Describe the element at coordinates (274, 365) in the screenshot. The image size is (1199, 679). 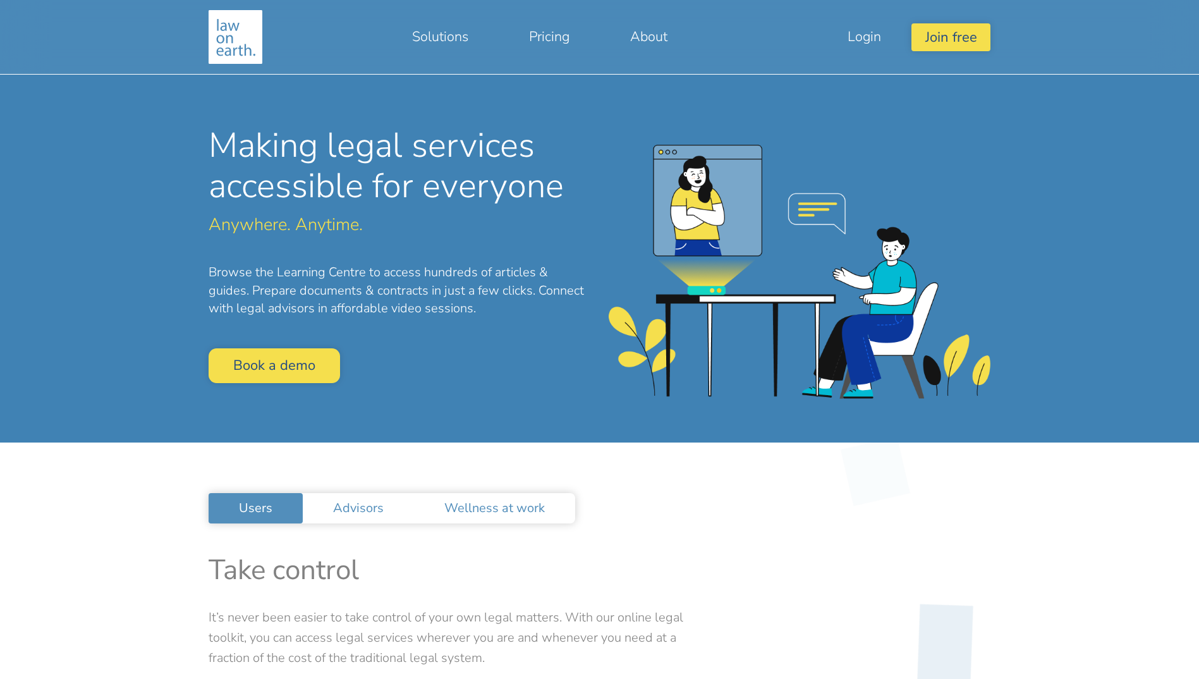
I see `a: Book a demo` at that location.